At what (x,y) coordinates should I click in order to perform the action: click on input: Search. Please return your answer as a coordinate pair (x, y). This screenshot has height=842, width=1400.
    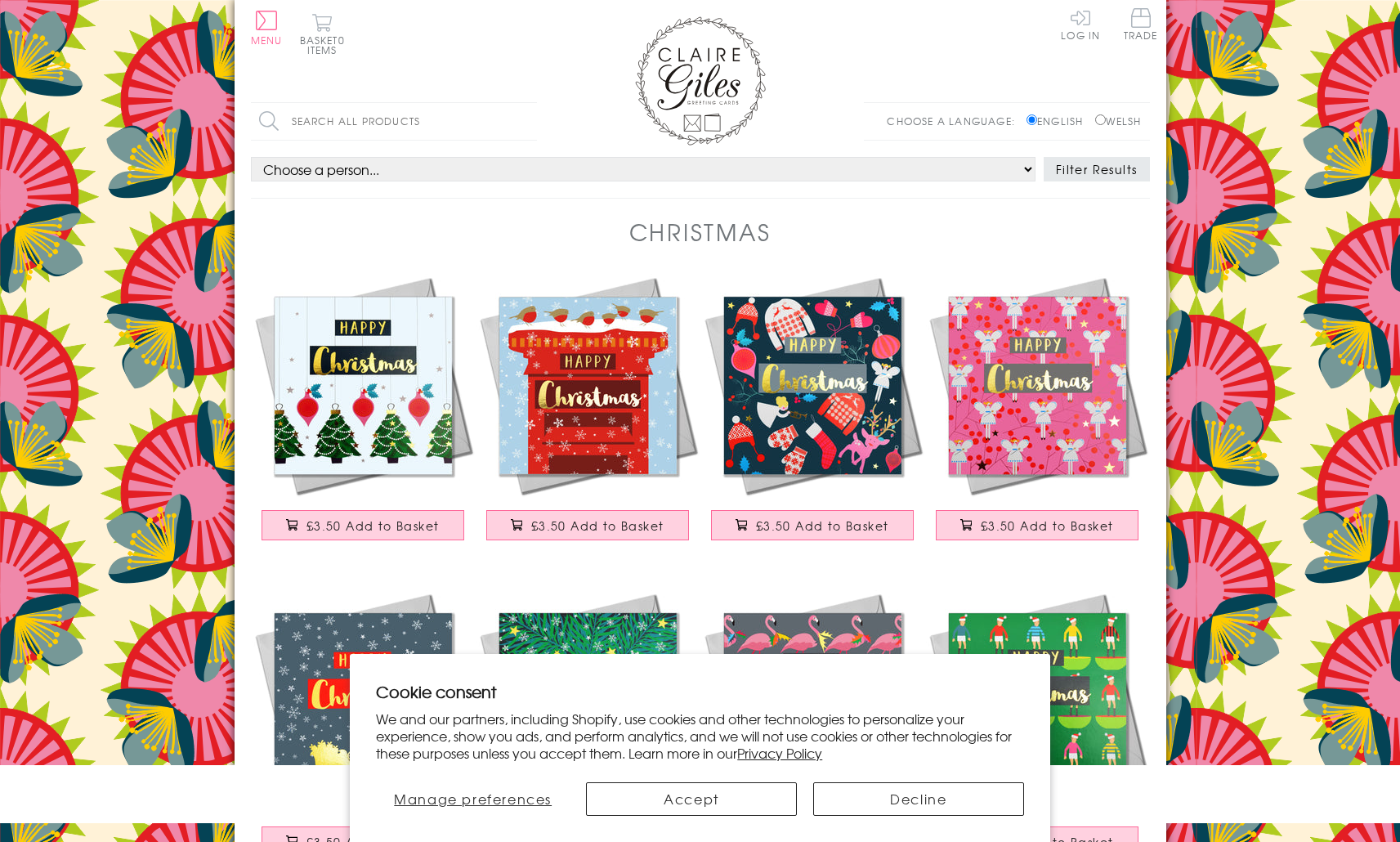
    Looking at the image, I should click on (529, 121).